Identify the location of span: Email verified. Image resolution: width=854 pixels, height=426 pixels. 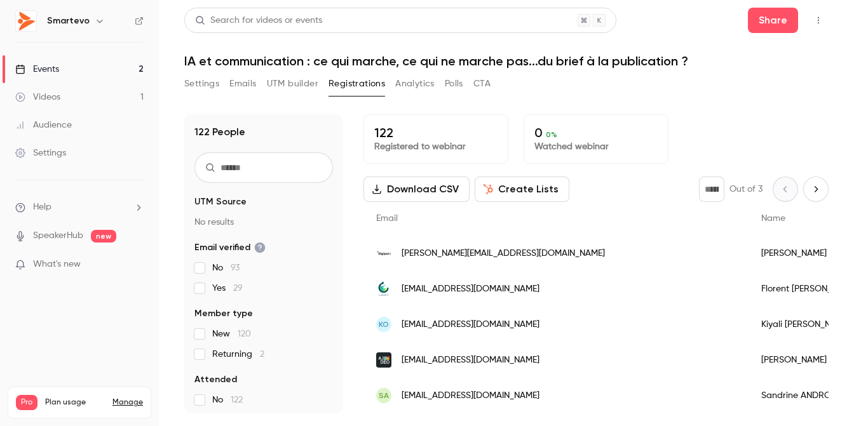
(230, 248).